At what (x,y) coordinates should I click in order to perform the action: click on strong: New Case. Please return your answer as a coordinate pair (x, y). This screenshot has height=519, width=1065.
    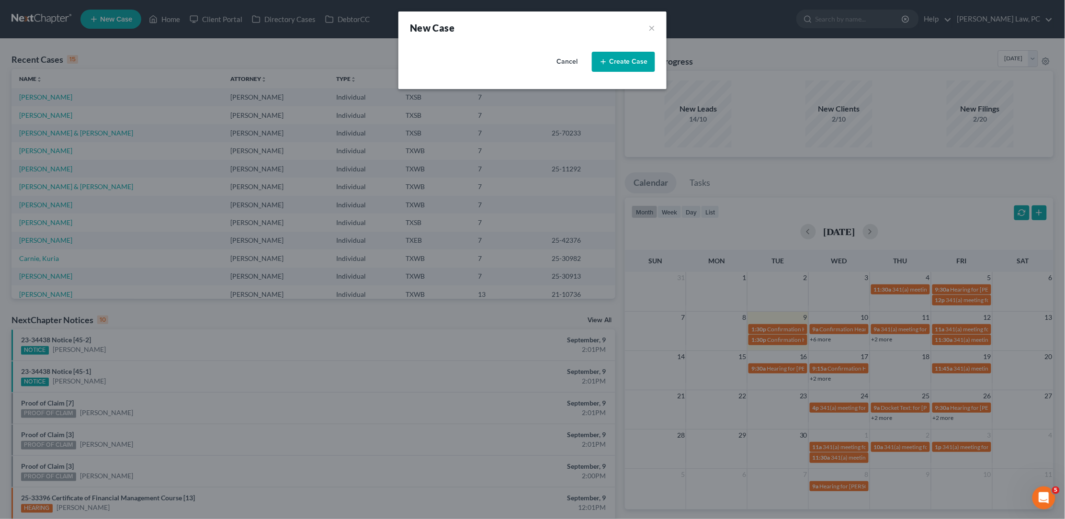
    Looking at the image, I should click on (432, 28).